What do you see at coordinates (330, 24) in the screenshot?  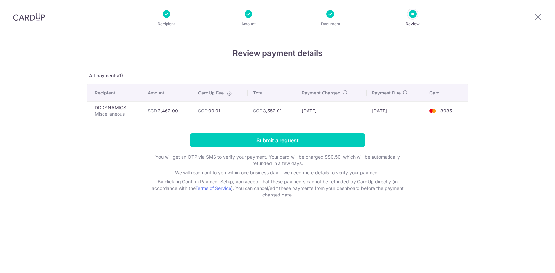 I see `p: Document` at bounding box center [330, 24].